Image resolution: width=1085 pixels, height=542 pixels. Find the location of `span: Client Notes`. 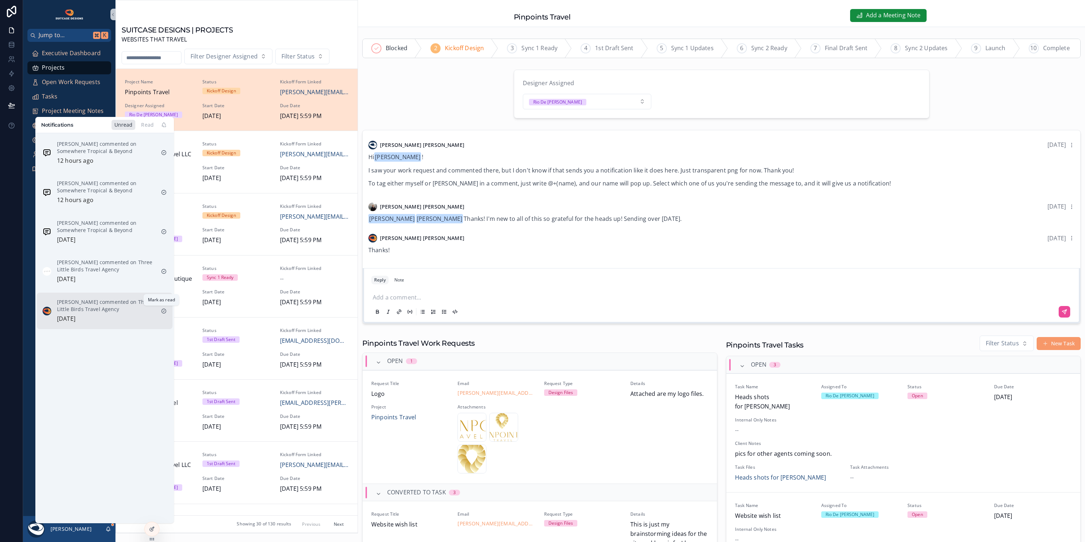

span: Client Notes is located at coordinates (903, 443).